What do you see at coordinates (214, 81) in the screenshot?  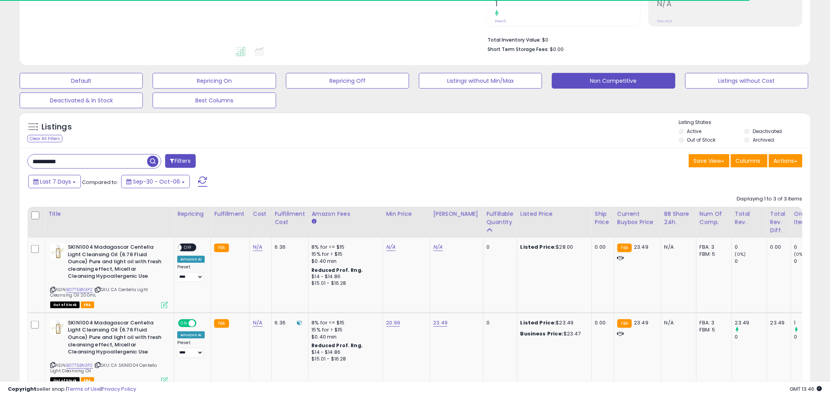 I see `button: Repricing On` at bounding box center [214, 81].